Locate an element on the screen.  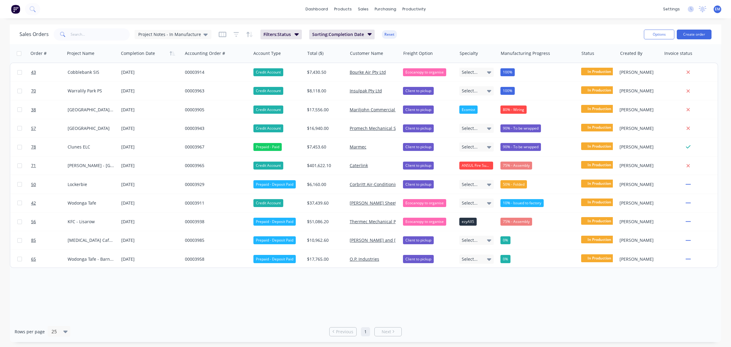
a: dashboard is located at coordinates (317, 9).